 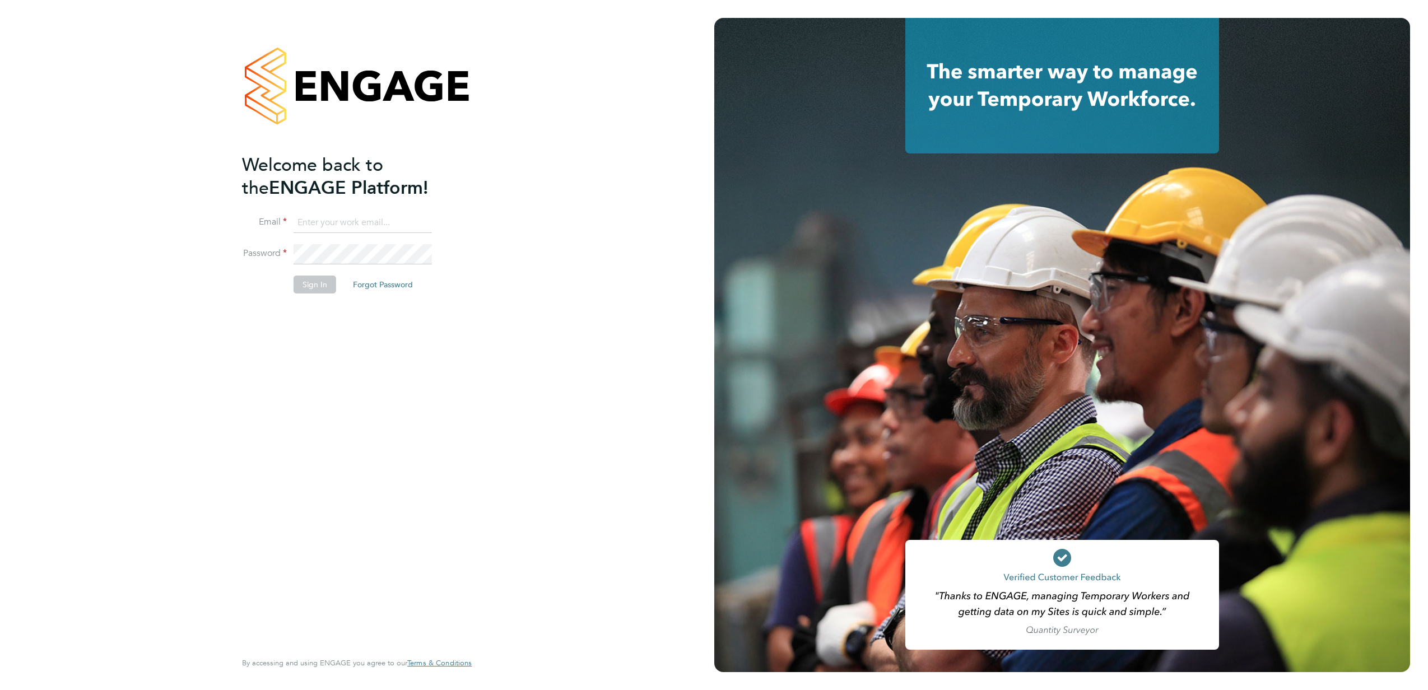 What do you see at coordinates (351, 177) in the screenshot?
I see `h2: ENGAGE Platform!` at bounding box center [351, 177].